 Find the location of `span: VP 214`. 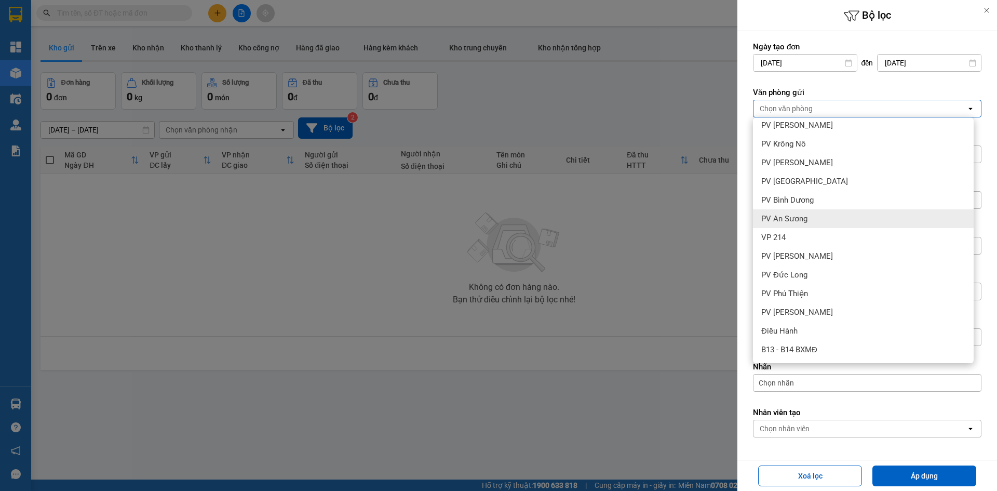

span: VP 214 is located at coordinates (773, 237).